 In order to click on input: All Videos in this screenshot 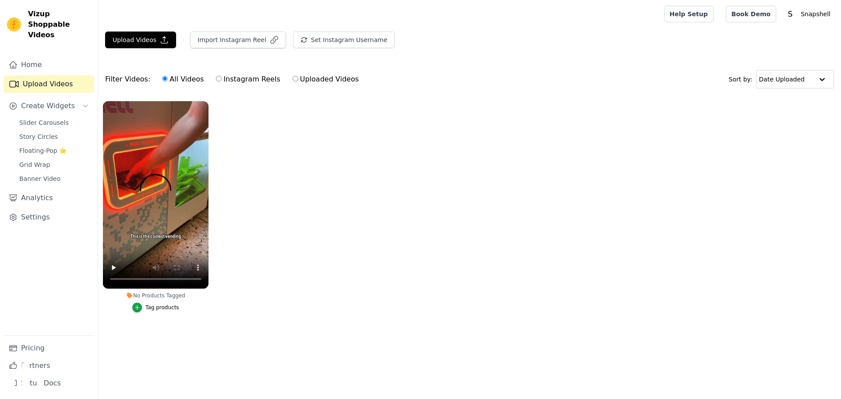, I will do `click(165, 78)`.